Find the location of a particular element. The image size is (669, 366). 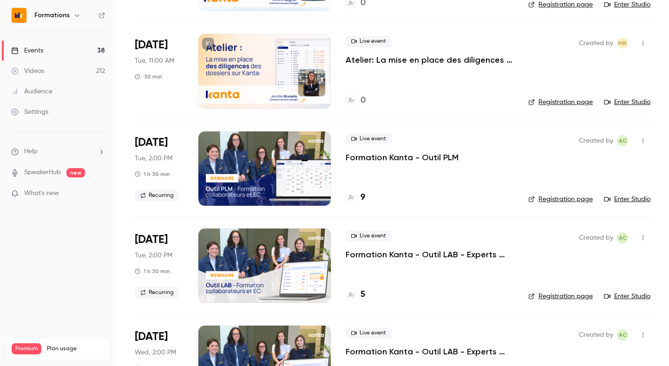

span: Help is located at coordinates (31, 151).